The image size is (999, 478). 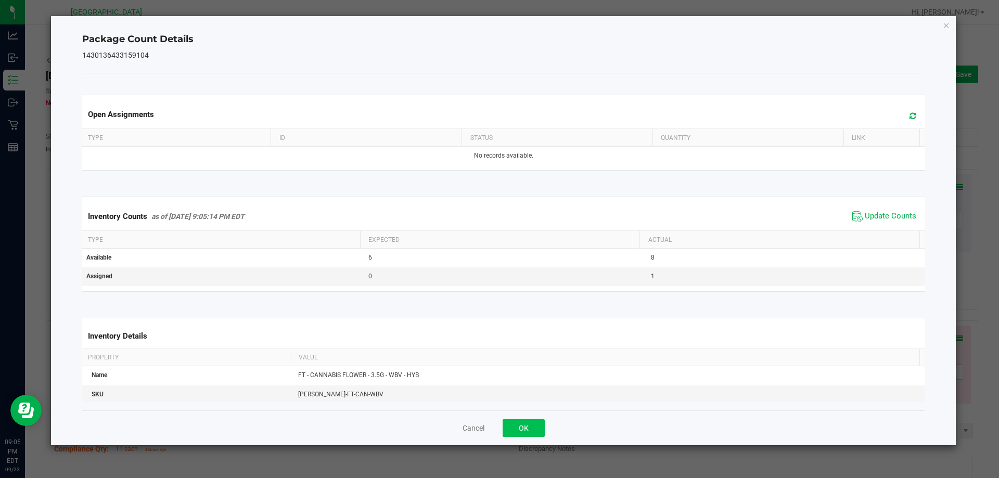 I want to click on span: Update Counts, so click(x=890, y=216).